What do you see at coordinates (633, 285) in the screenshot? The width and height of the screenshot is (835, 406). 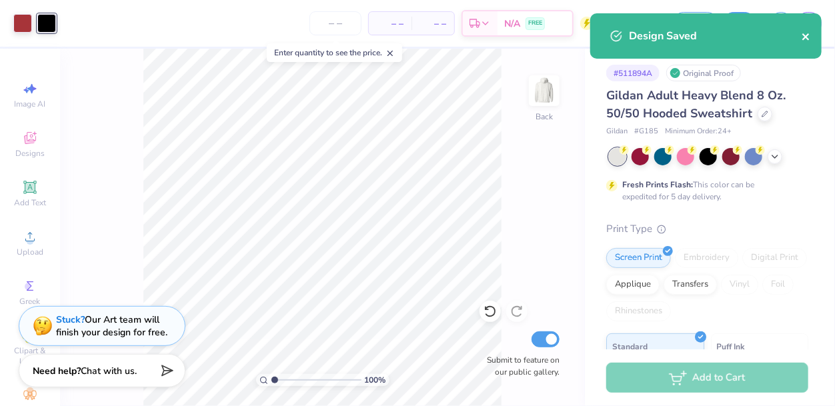 I see `div: Applique` at bounding box center [633, 285].